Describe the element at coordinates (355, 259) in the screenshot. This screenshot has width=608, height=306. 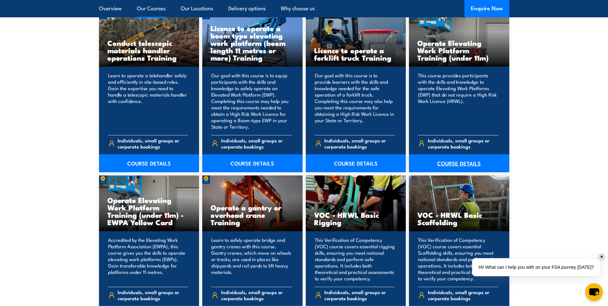
I see `p: This Verification of Competency (VOC) course covers essential rigging skills, ensuring you meet n...` at that location.